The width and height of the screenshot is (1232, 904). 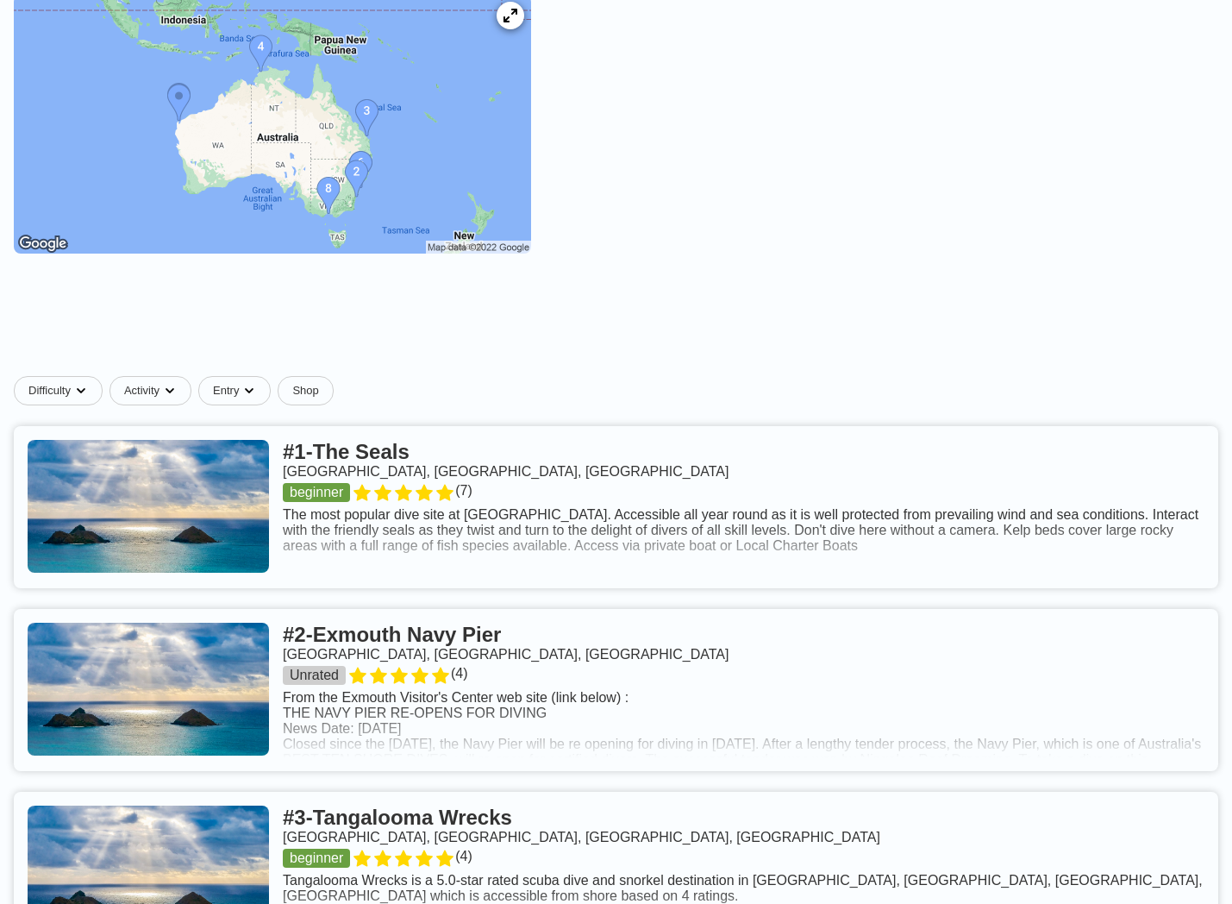 What do you see at coordinates (238, 391) in the screenshot?
I see `button: Entrydropdown caret` at bounding box center [238, 391].